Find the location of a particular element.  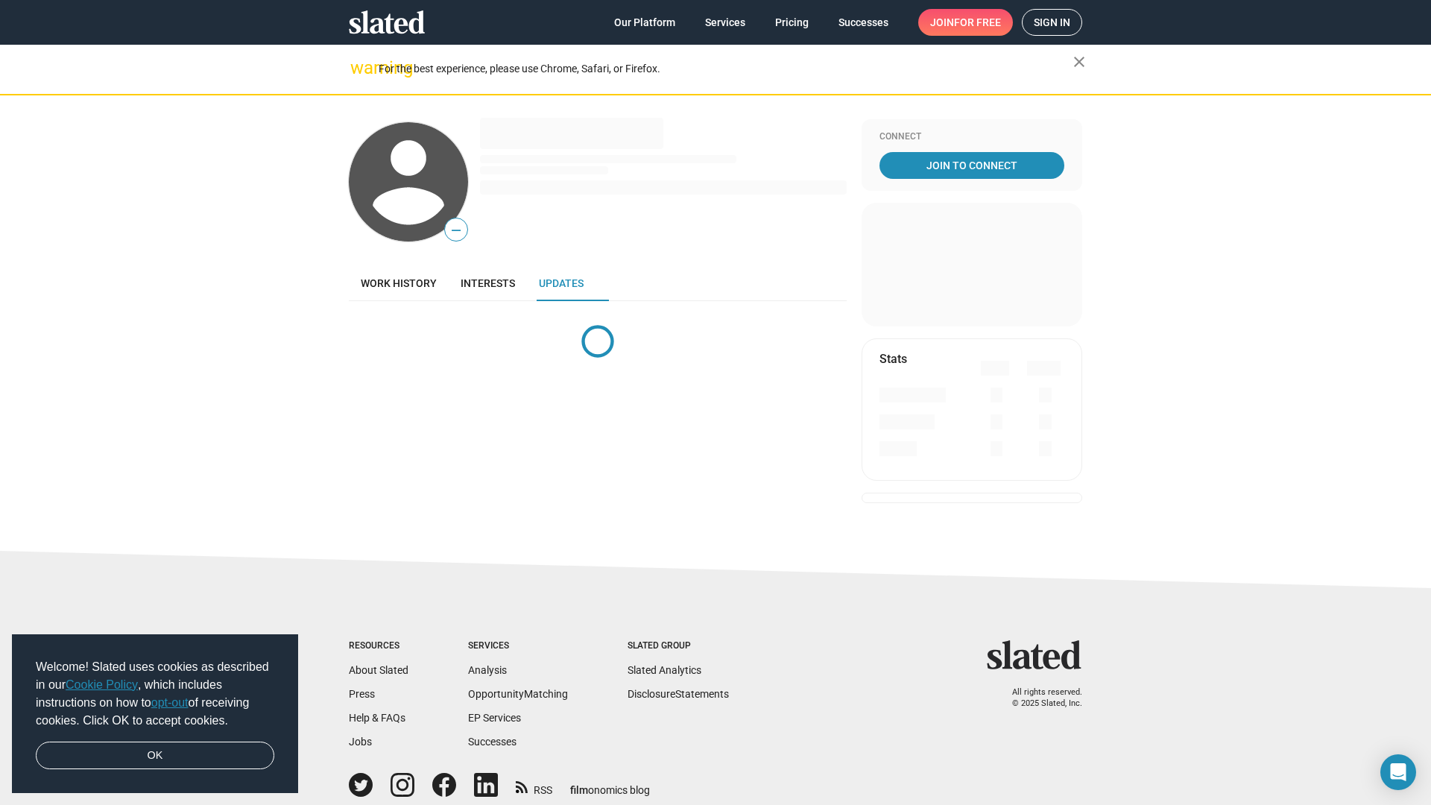

span: Services is located at coordinates (725, 22).